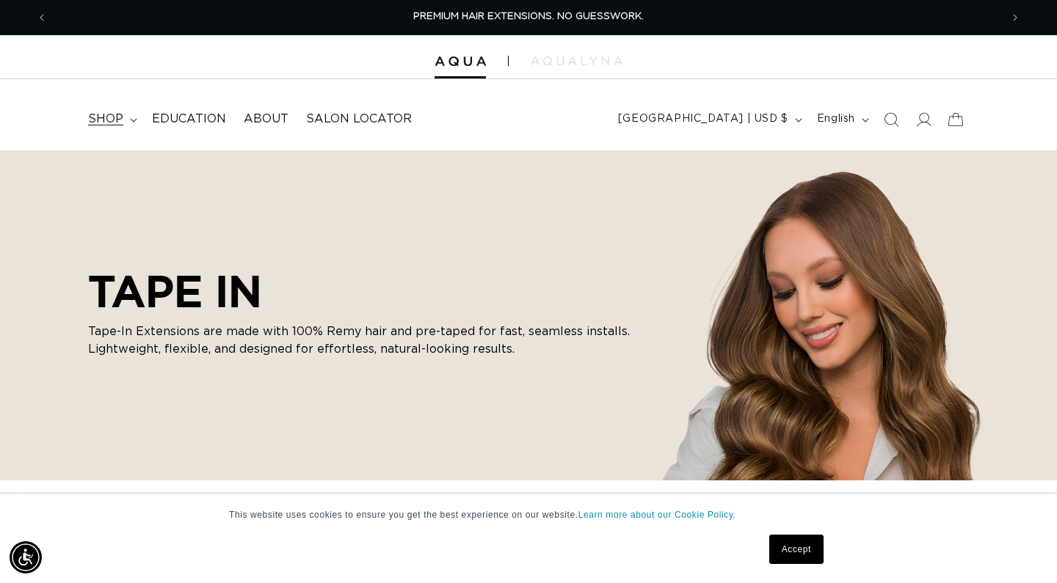  Describe the element at coordinates (1020, 548) in the screenshot. I see `div: Chat Widget` at that location.